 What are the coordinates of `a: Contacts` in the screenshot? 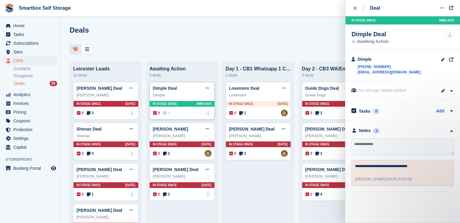 It's located at (35, 69).